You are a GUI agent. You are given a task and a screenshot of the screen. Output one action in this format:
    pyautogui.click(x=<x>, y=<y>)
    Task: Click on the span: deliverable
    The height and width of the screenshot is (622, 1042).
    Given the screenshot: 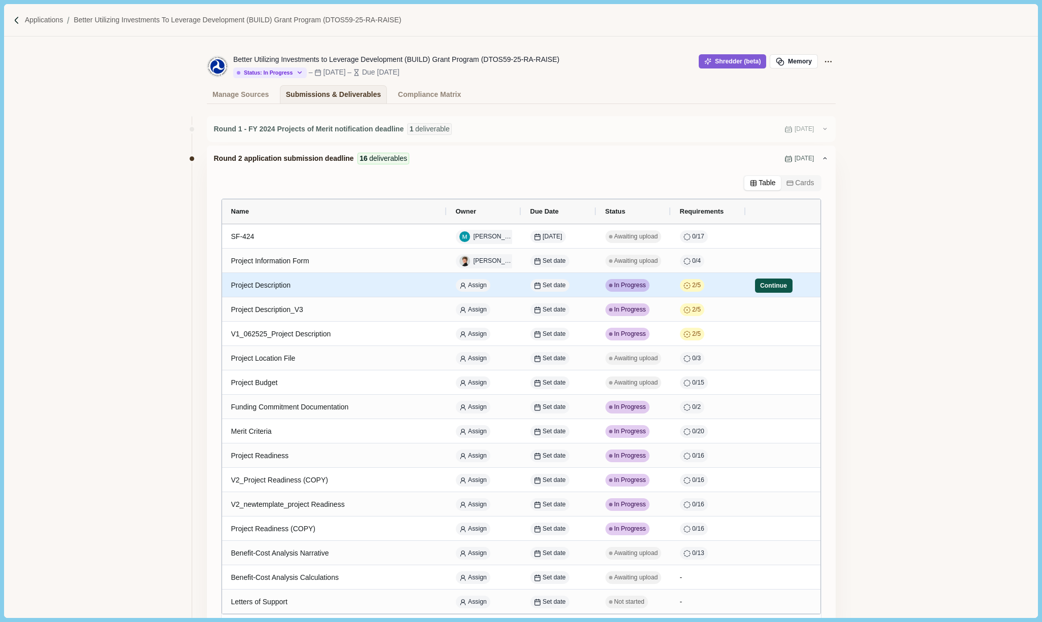 What is the action you would take?
    pyautogui.click(x=433, y=129)
    